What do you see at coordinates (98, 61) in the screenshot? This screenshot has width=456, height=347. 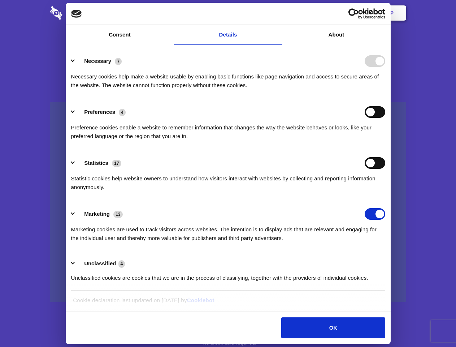 I see `label: Necessary` at bounding box center [98, 61].